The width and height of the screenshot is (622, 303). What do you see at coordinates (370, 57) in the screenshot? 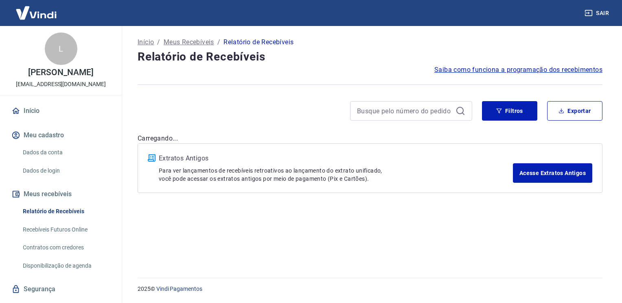
I see `h4: Relatório de Recebíveis` at bounding box center [370, 57].